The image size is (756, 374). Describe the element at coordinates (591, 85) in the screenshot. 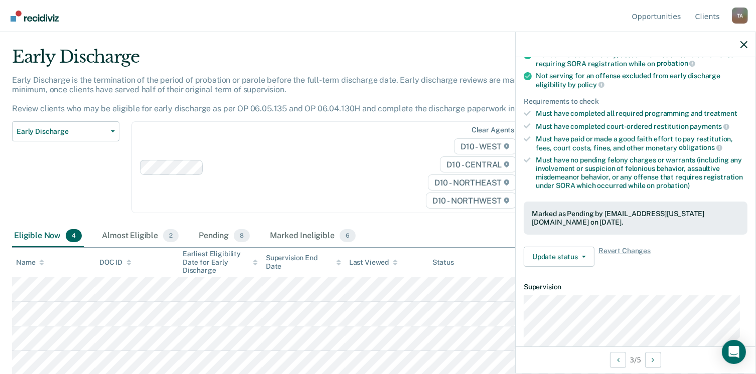

I see `span: policy` at that location.